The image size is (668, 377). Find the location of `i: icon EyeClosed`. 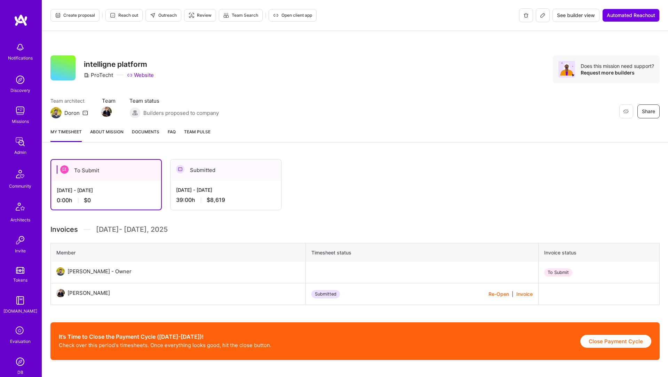

i: icon EyeClosed is located at coordinates (626, 111).